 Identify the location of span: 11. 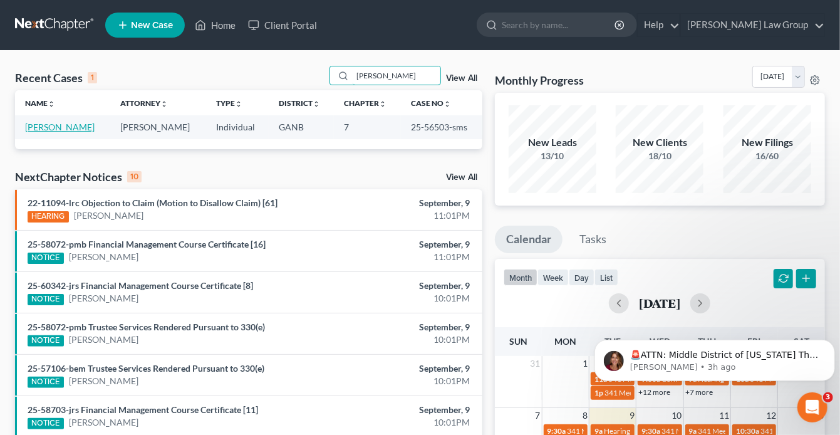
(724, 415).